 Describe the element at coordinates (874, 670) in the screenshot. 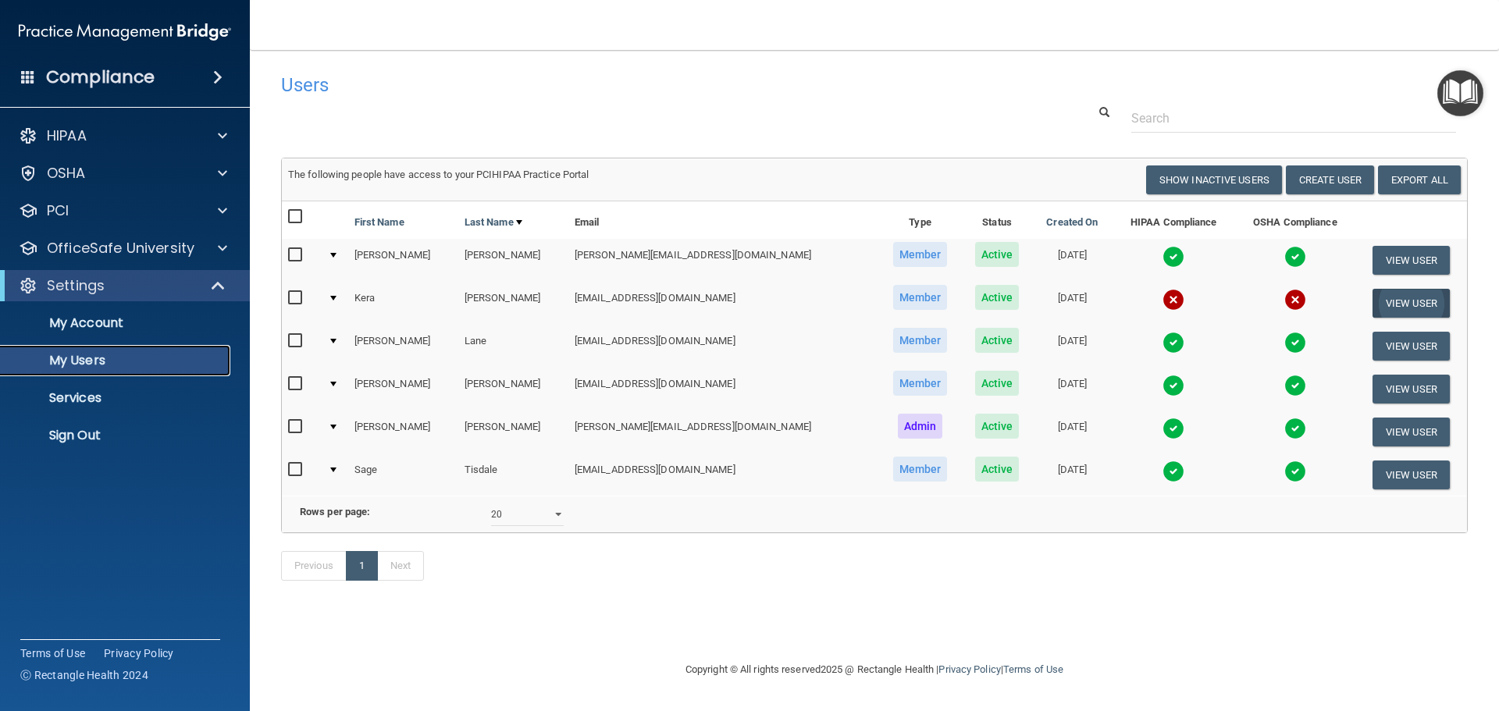

I see `div: Copyright © All rights reserved 2025 @ Rectangle Health | |` at that location.